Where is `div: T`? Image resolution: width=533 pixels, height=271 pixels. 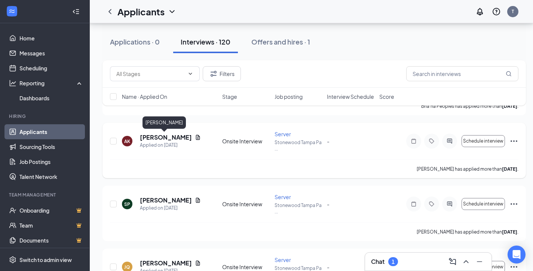 div: T is located at coordinates (512, 11).